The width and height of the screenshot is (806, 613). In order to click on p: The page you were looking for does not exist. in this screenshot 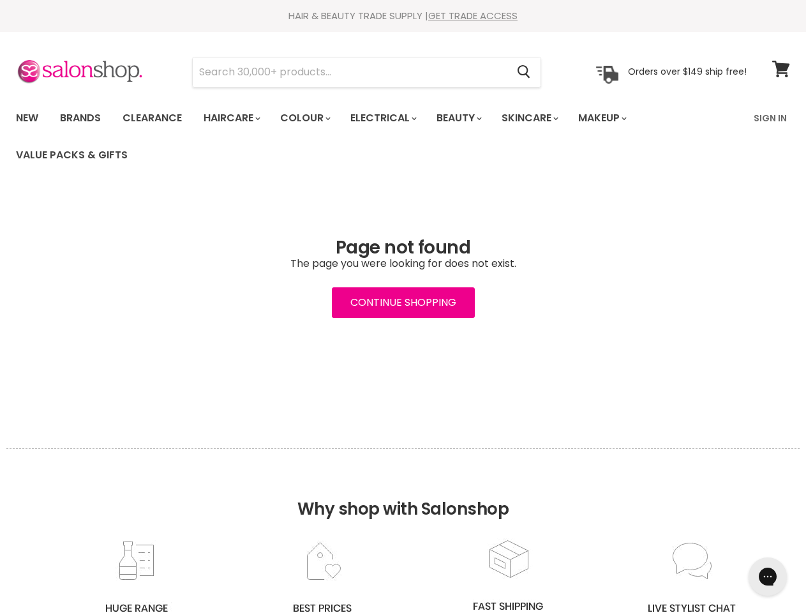, I will do `click(403, 264)`.